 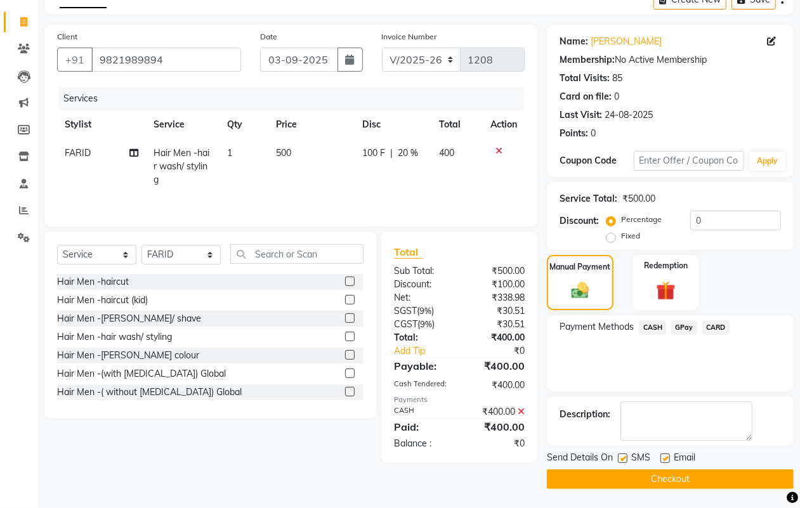 I want to click on div: Sub Total:, so click(x=422, y=271).